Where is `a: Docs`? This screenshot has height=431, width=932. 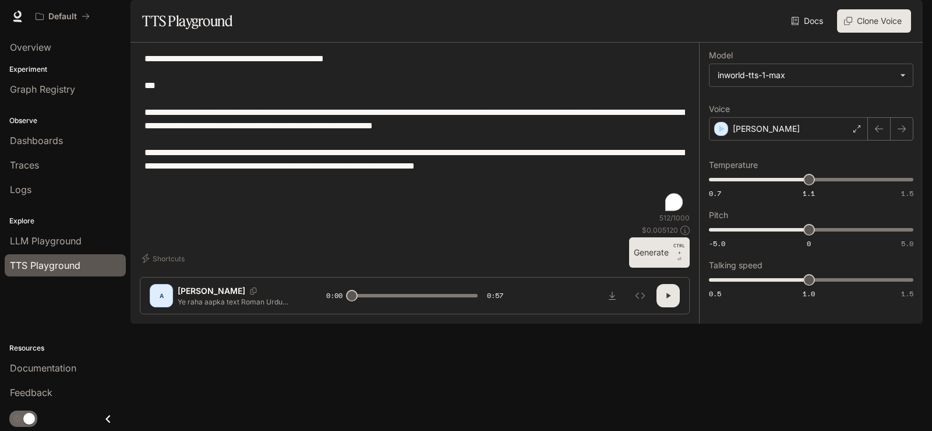
a: Docs is located at coordinates (808, 21).